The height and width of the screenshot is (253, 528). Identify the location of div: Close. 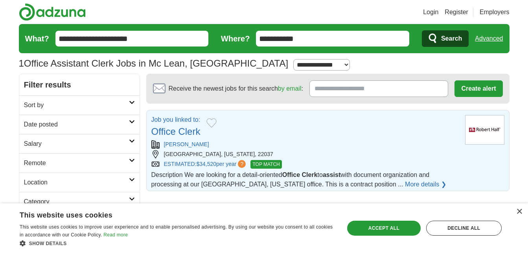
(519, 211).